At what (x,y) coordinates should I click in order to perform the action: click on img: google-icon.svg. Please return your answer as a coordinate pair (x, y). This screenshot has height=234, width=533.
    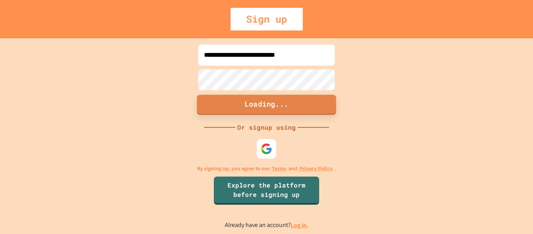
    Looking at the image, I should click on (267, 149).